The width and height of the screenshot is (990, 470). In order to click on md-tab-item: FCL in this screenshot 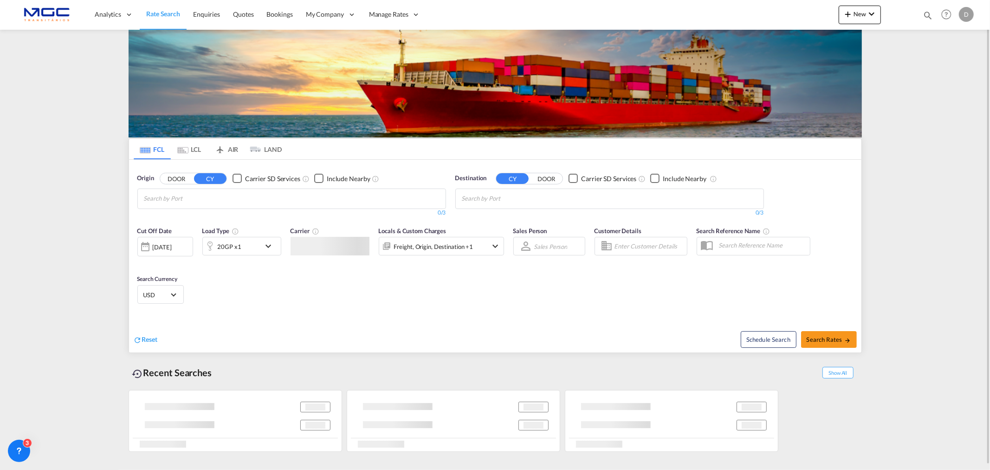, I will do `click(152, 149)`.